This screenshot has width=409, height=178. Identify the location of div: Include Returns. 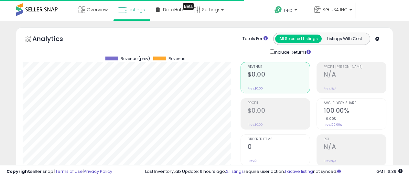
(292, 52).